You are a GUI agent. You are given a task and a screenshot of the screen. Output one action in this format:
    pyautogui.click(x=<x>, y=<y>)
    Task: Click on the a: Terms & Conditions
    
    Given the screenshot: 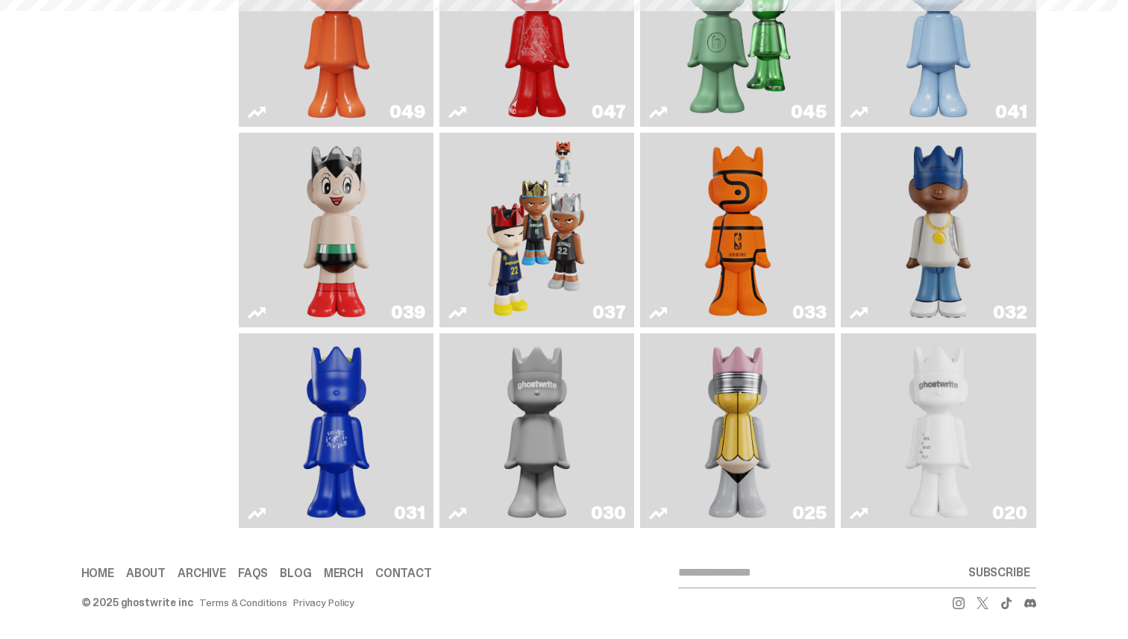 What is the action you would take?
    pyautogui.click(x=243, y=603)
    